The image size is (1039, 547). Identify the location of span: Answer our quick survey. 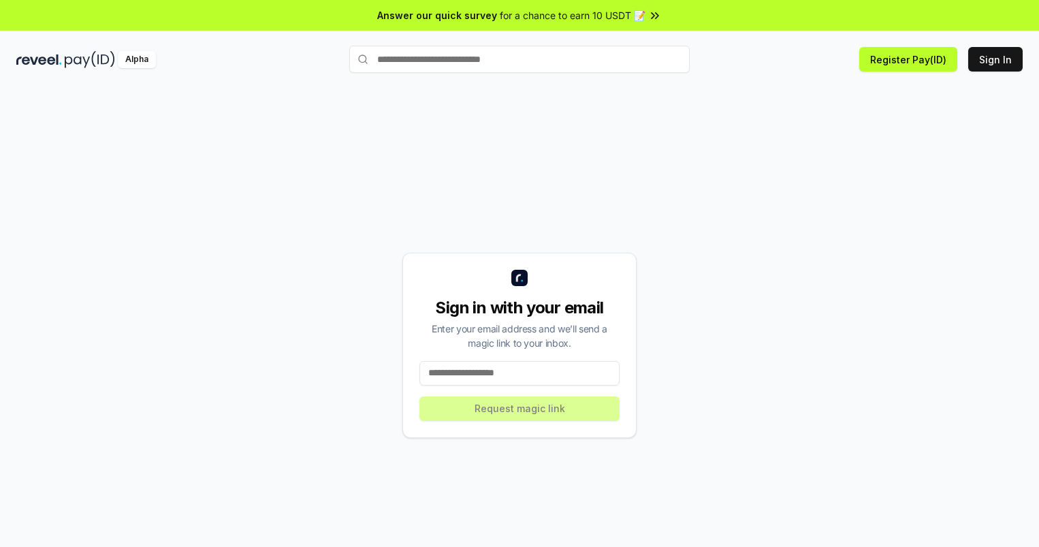
(437, 15).